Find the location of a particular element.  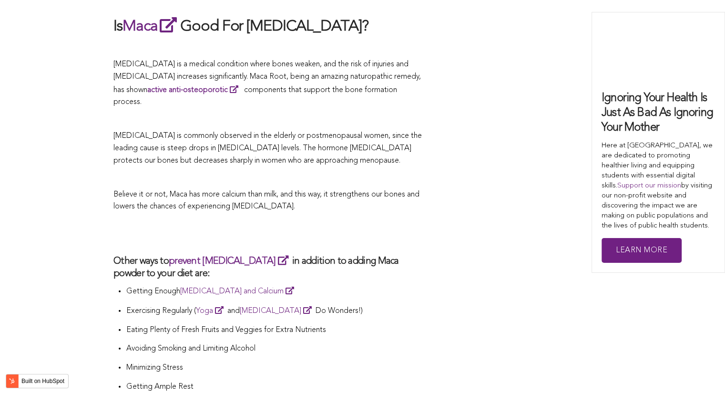

p: Getting Enough is located at coordinates (275, 291).